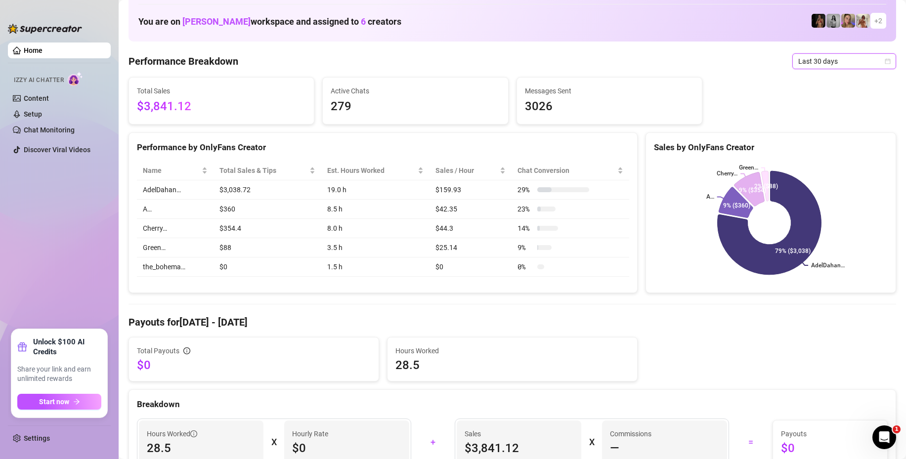  What do you see at coordinates (67, 347) in the screenshot?
I see `strong: Unlock $100 AI Credits` at bounding box center [67, 347].